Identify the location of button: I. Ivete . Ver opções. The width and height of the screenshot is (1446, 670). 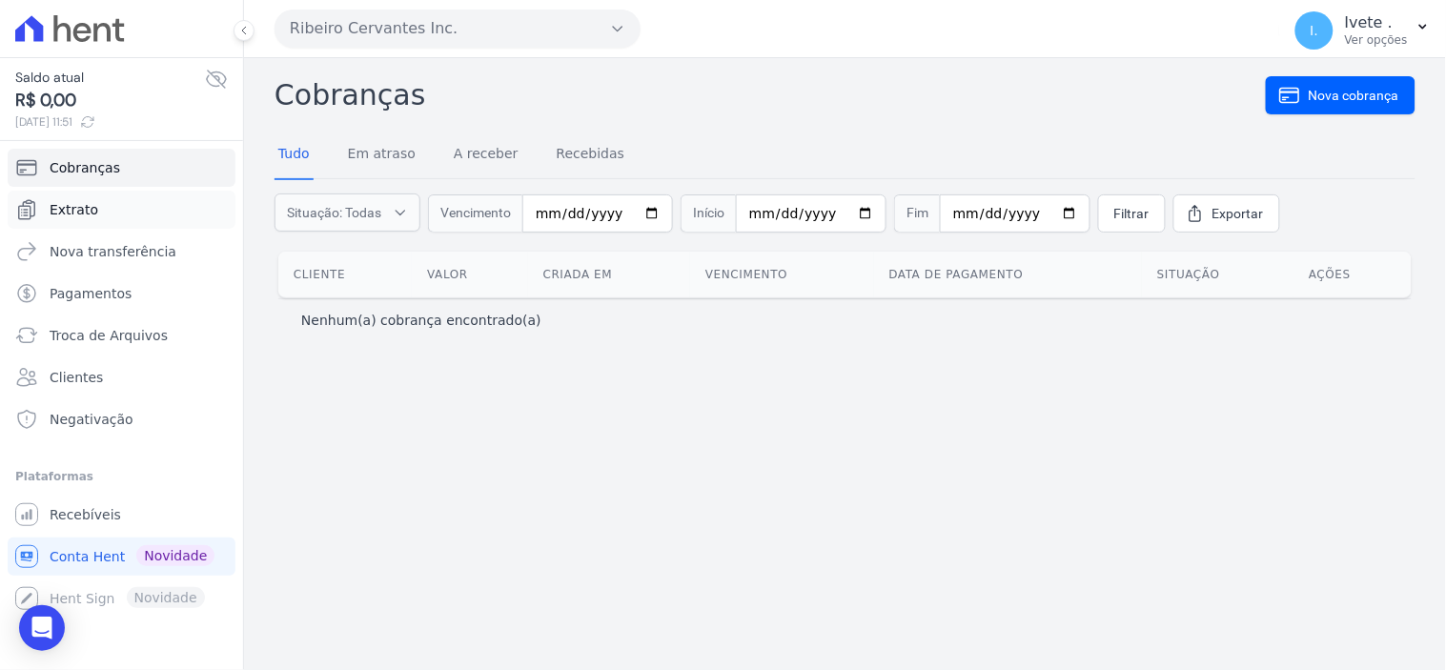
(1363, 30).